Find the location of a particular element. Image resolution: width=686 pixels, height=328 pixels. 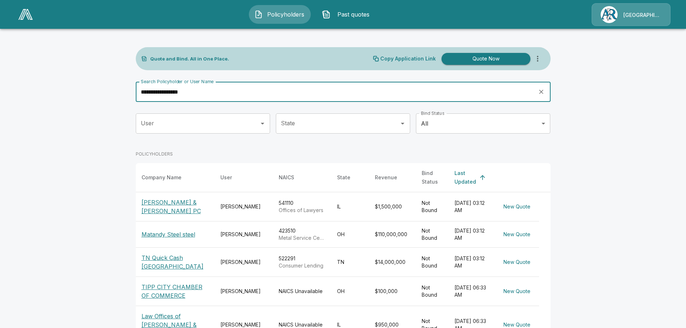

div: 423510 is located at coordinates (302, 234).